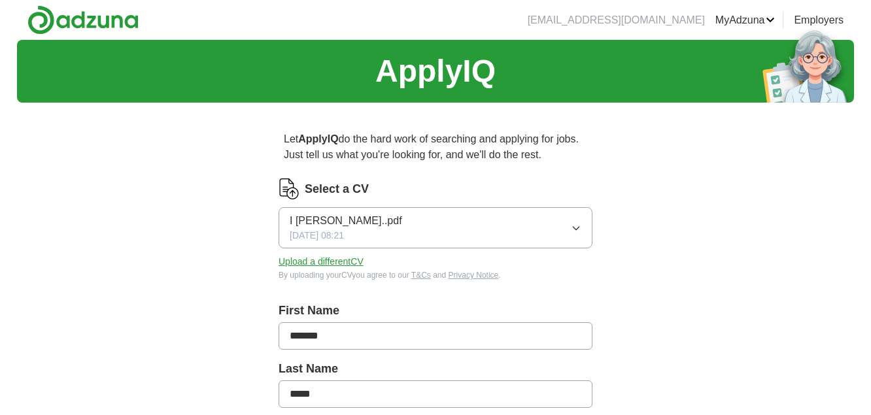 Image resolution: width=871 pixels, height=415 pixels. Describe the element at coordinates (318, 139) in the screenshot. I see `strong: ApplyIQ` at that location.